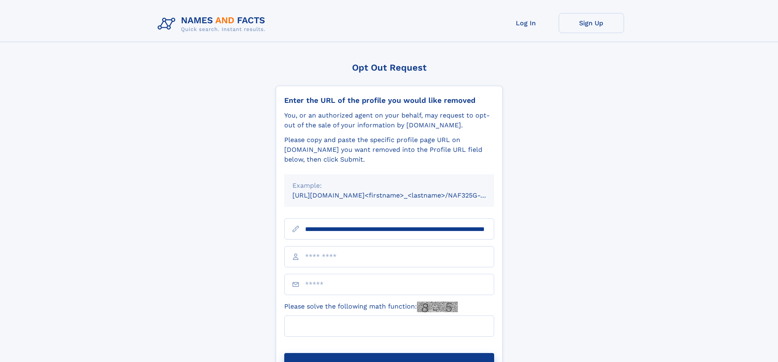 The width and height of the screenshot is (778, 362). What do you see at coordinates (592, 23) in the screenshot?
I see `a: Sign Up` at bounding box center [592, 23].